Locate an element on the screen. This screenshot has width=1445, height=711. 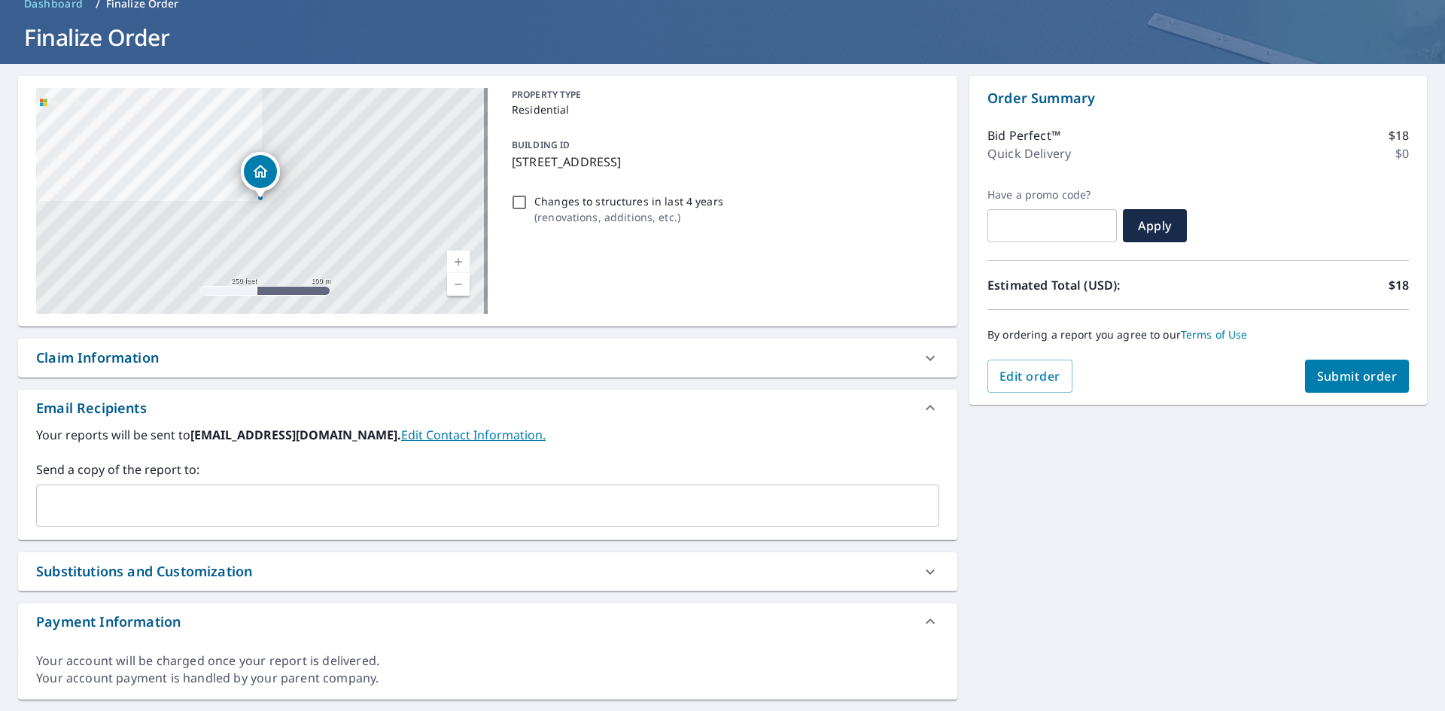
a: Terms of Use is located at coordinates (1214, 334).